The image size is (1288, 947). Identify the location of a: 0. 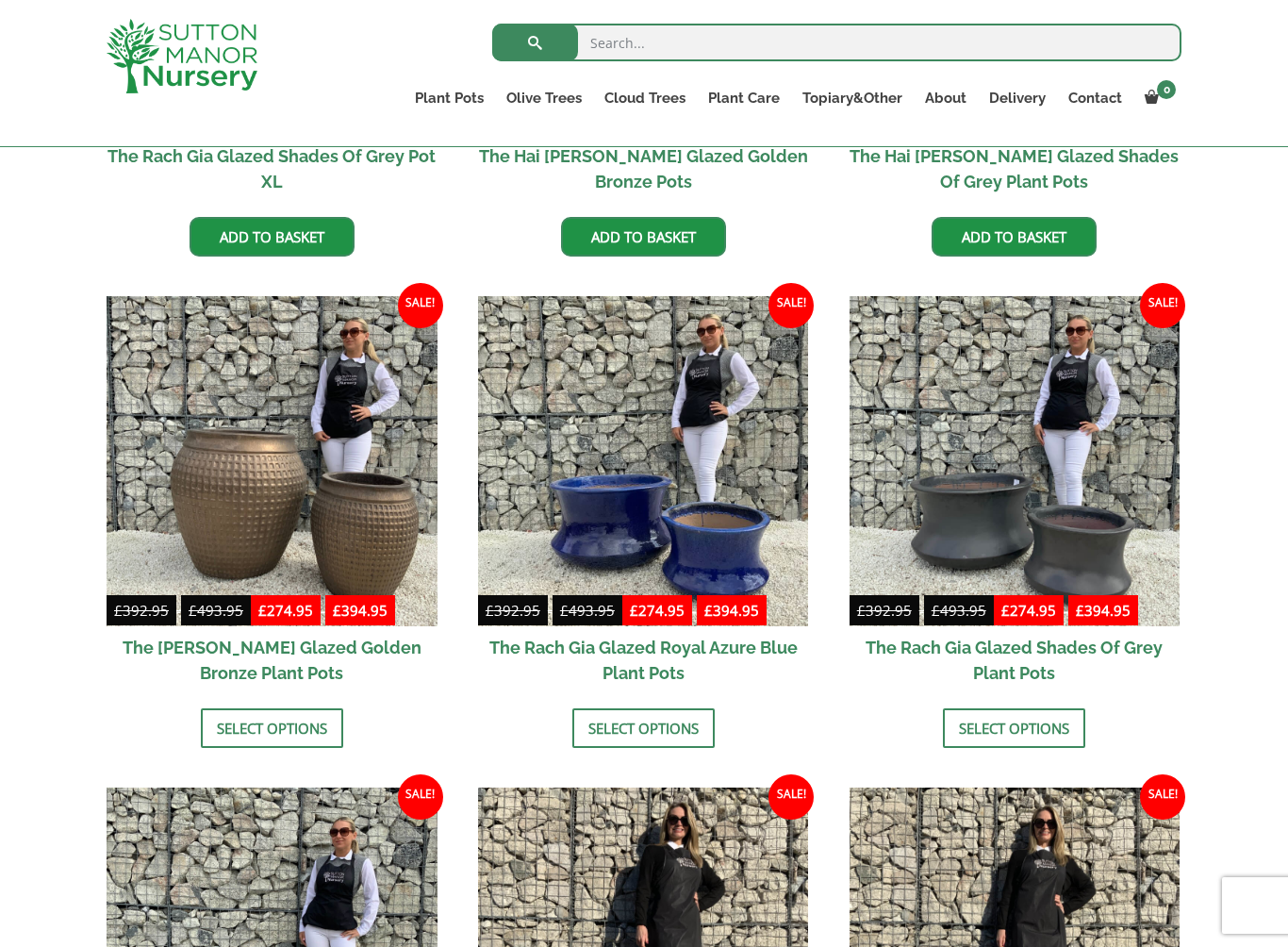
(1158, 98).